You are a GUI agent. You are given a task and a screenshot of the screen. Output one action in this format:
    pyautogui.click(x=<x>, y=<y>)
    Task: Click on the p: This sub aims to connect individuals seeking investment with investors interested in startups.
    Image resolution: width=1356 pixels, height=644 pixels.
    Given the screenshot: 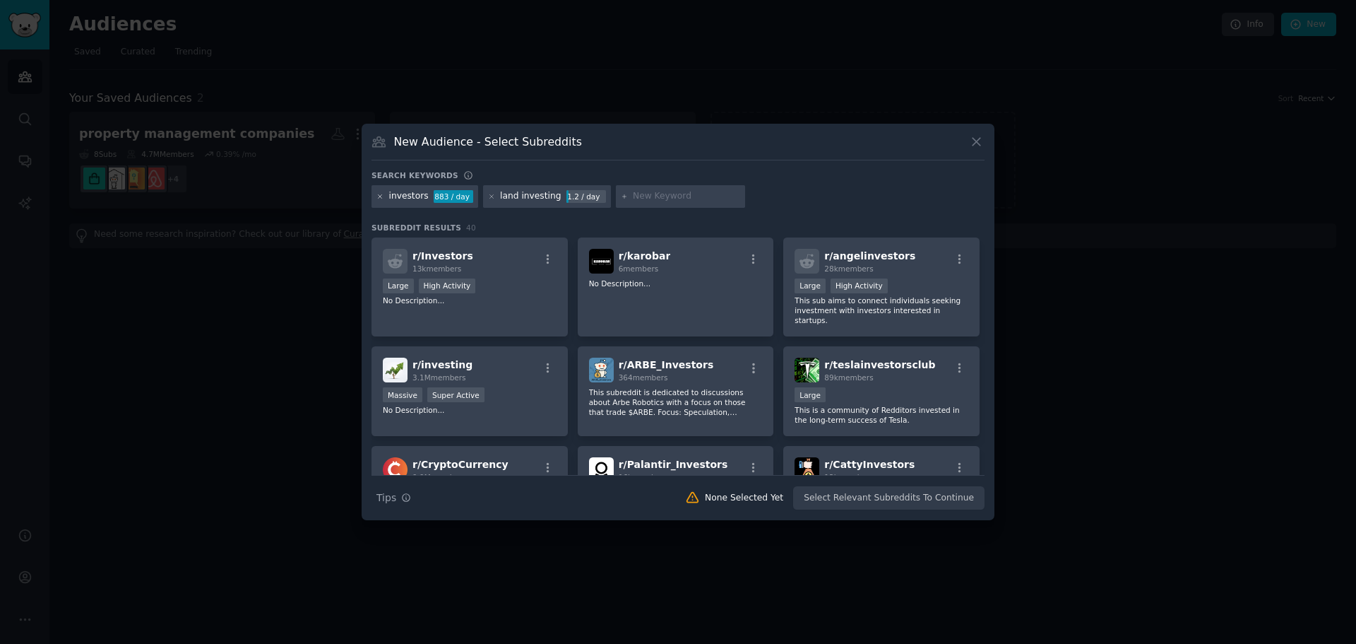 What is the action you would take?
    pyautogui.click(x=882, y=310)
    